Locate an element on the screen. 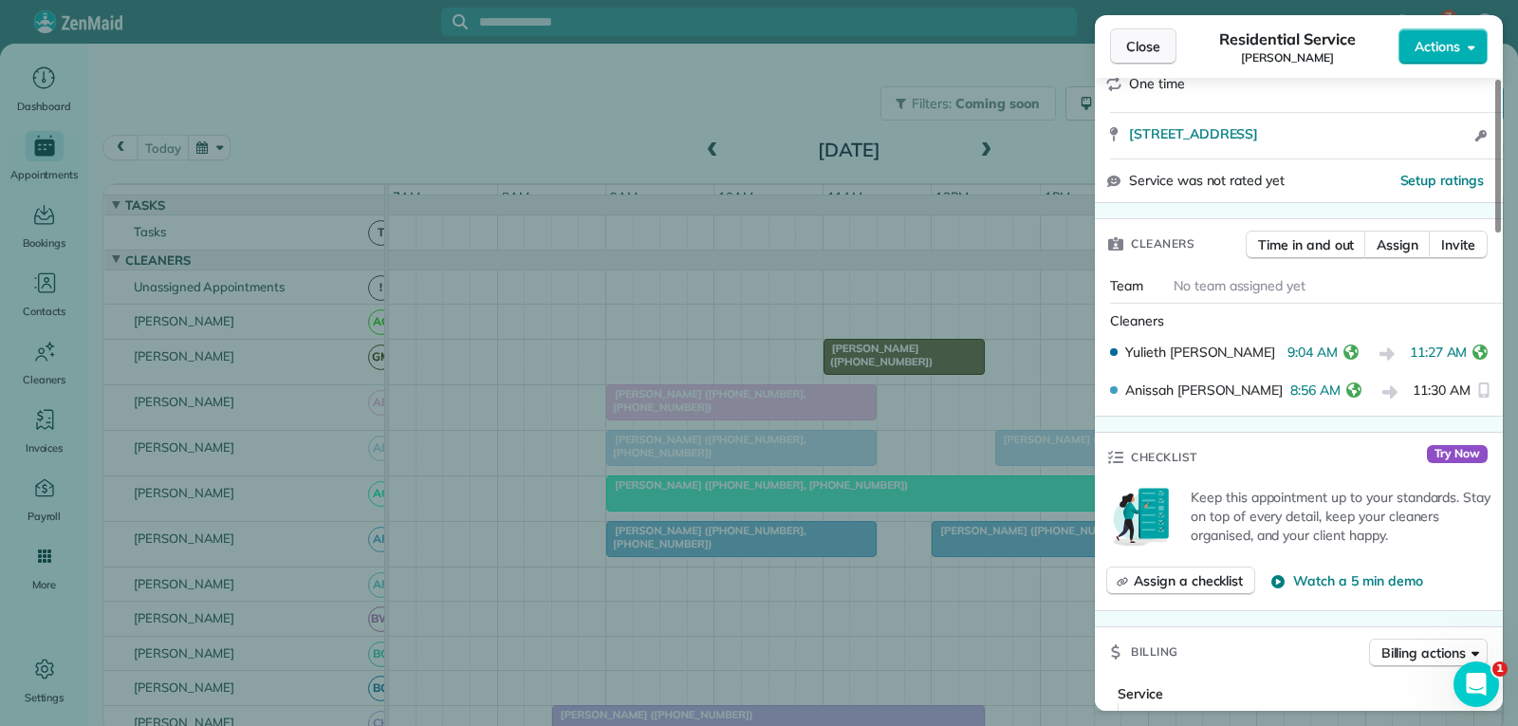 This screenshot has width=1518, height=726. button: Close is located at coordinates (1144, 47).